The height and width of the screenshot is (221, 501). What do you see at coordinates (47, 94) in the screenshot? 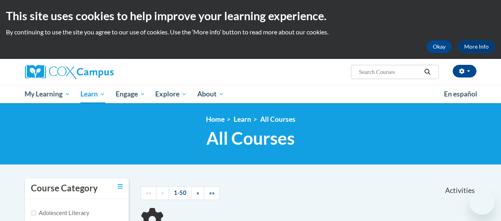
I see `span: My Learning` at bounding box center [47, 94].